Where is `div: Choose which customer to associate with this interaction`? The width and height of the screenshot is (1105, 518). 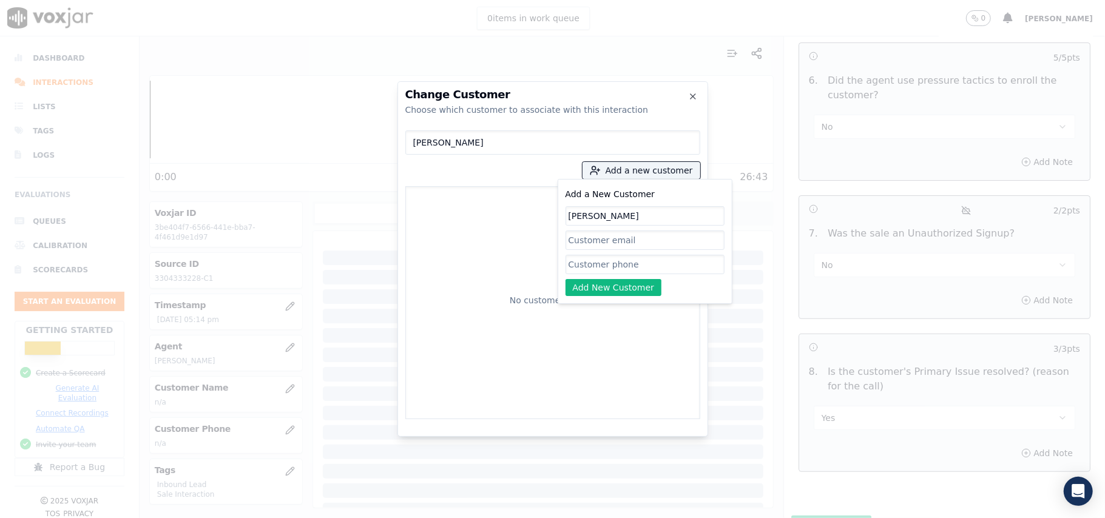
div: Choose which customer to associate with this interaction is located at coordinates (553, 110).